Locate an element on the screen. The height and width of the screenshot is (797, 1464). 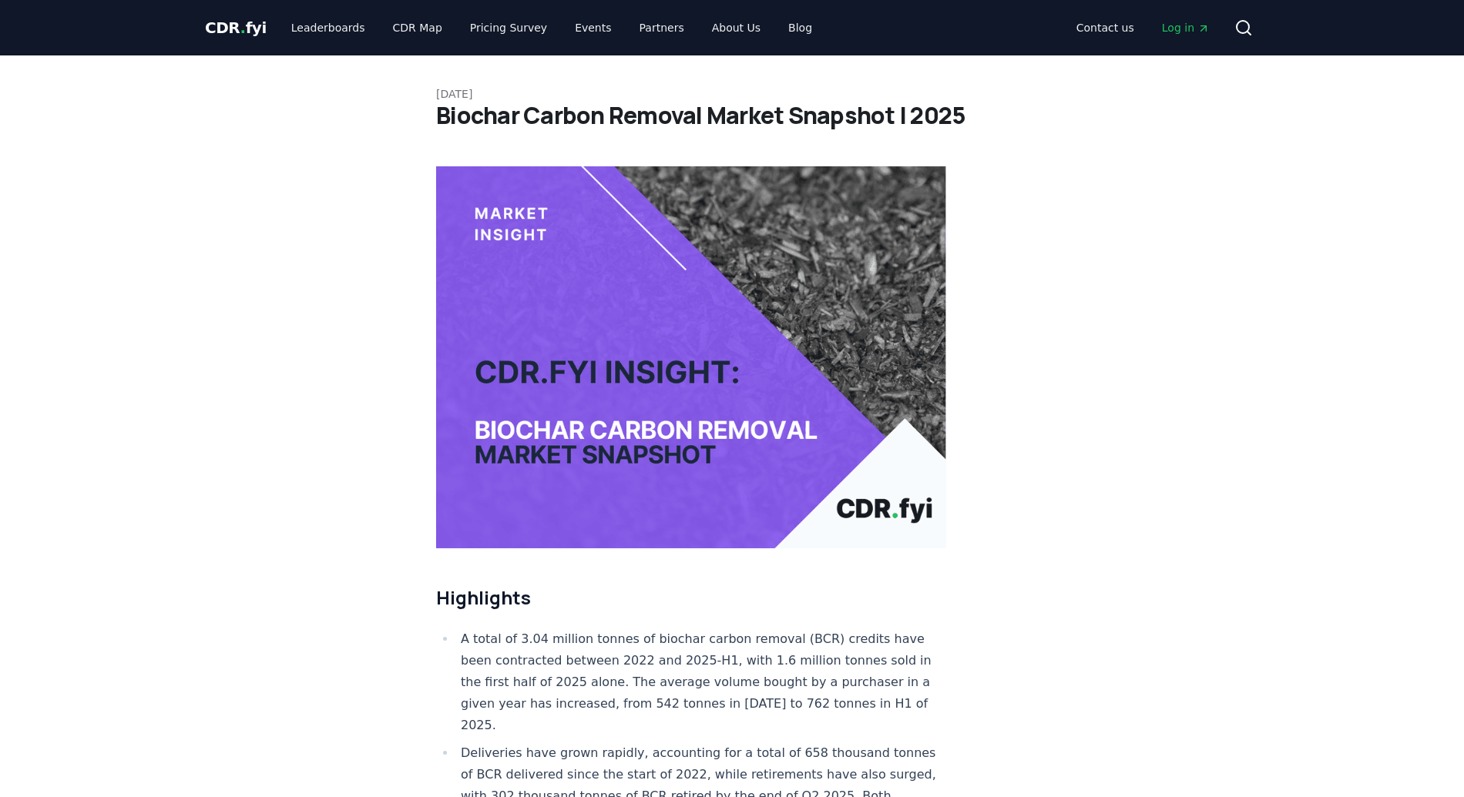
a: Contact us is located at coordinates (1105, 28).